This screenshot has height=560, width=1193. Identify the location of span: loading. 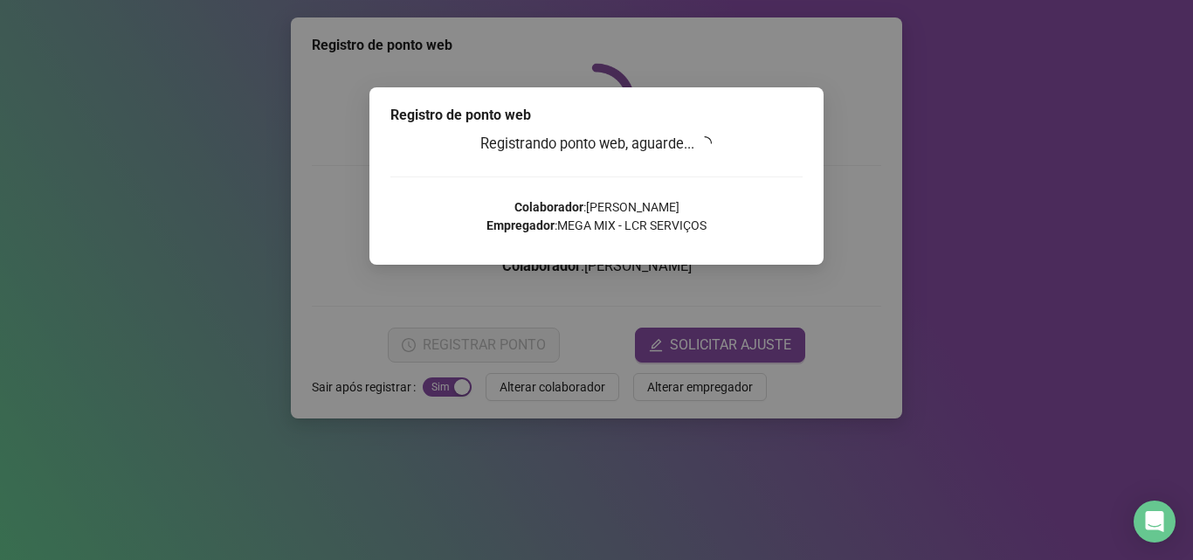
(705, 143).